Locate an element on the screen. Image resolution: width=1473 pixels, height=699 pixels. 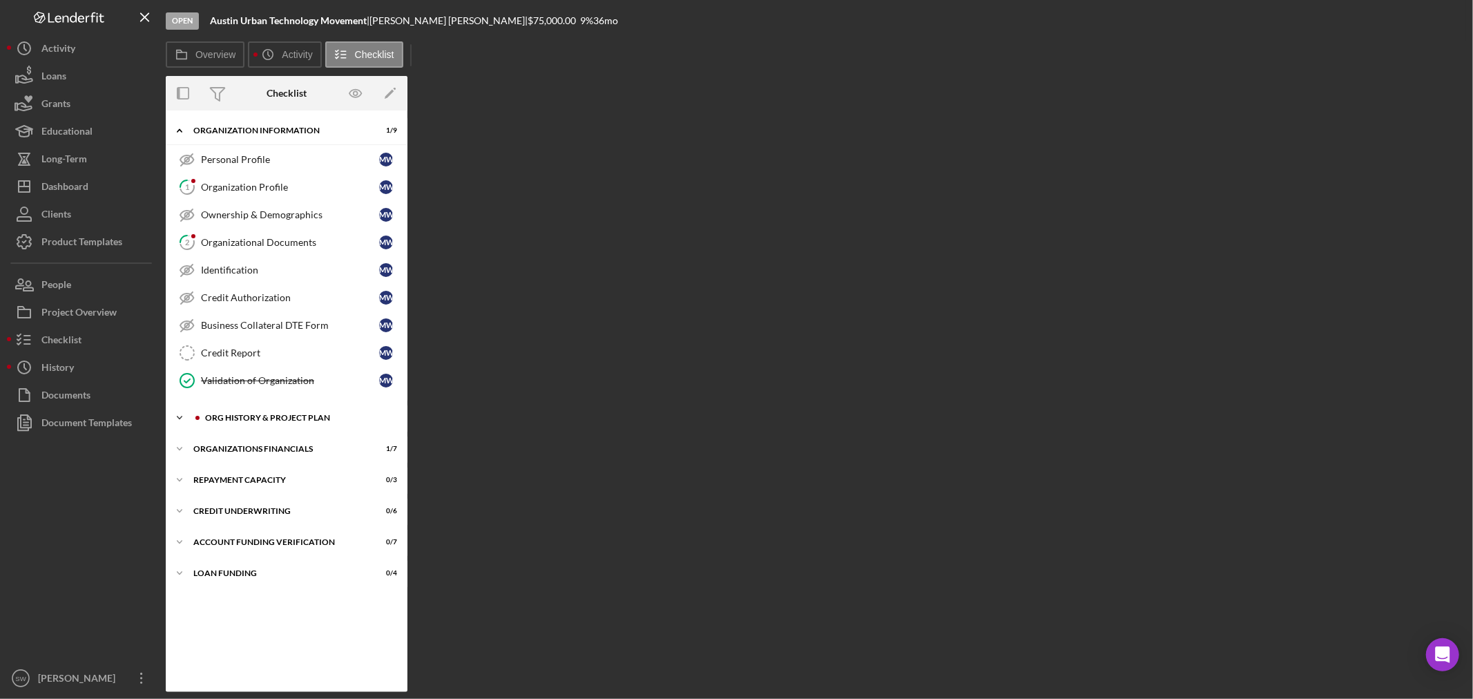
div: Credit Underwriting is located at coordinates (278, 511).